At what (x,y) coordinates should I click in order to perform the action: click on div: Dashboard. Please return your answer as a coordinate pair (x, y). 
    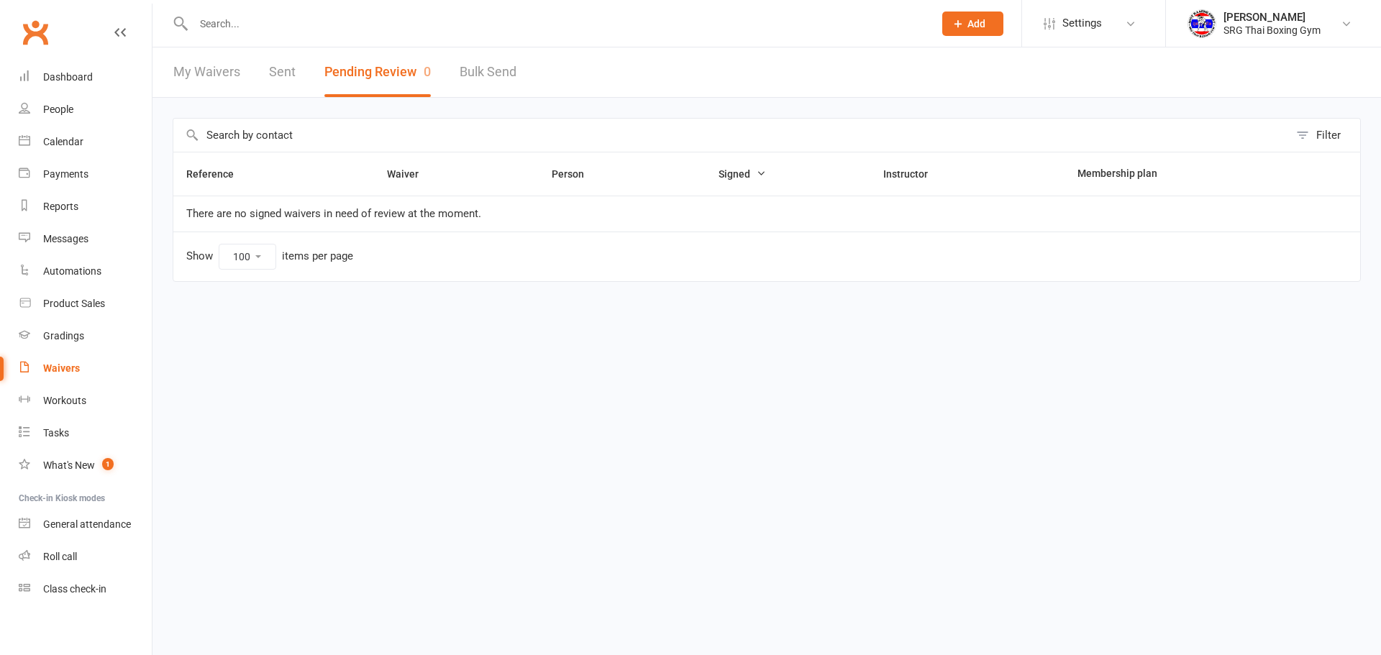
    Looking at the image, I should click on (68, 77).